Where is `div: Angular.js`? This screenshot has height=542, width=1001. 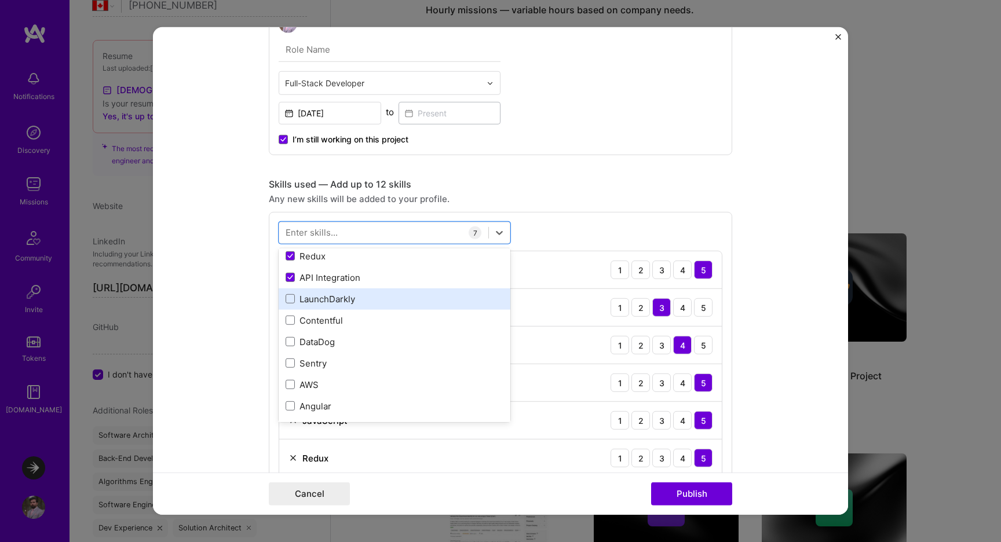 div: Angular.js is located at coordinates (395, 428).